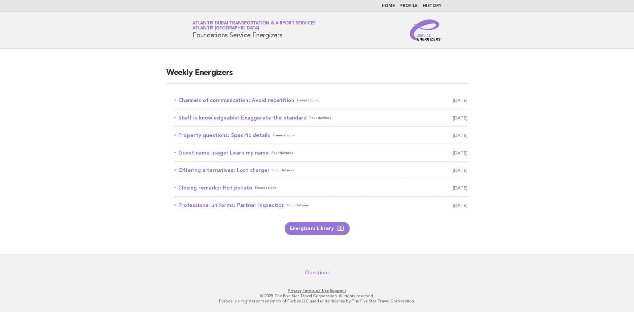 The width and height of the screenshot is (634, 312). Describe the element at coordinates (317, 296) in the screenshot. I see `p: © 2025 The Five Star Travel Corporation. All rights reserved.` at that location.